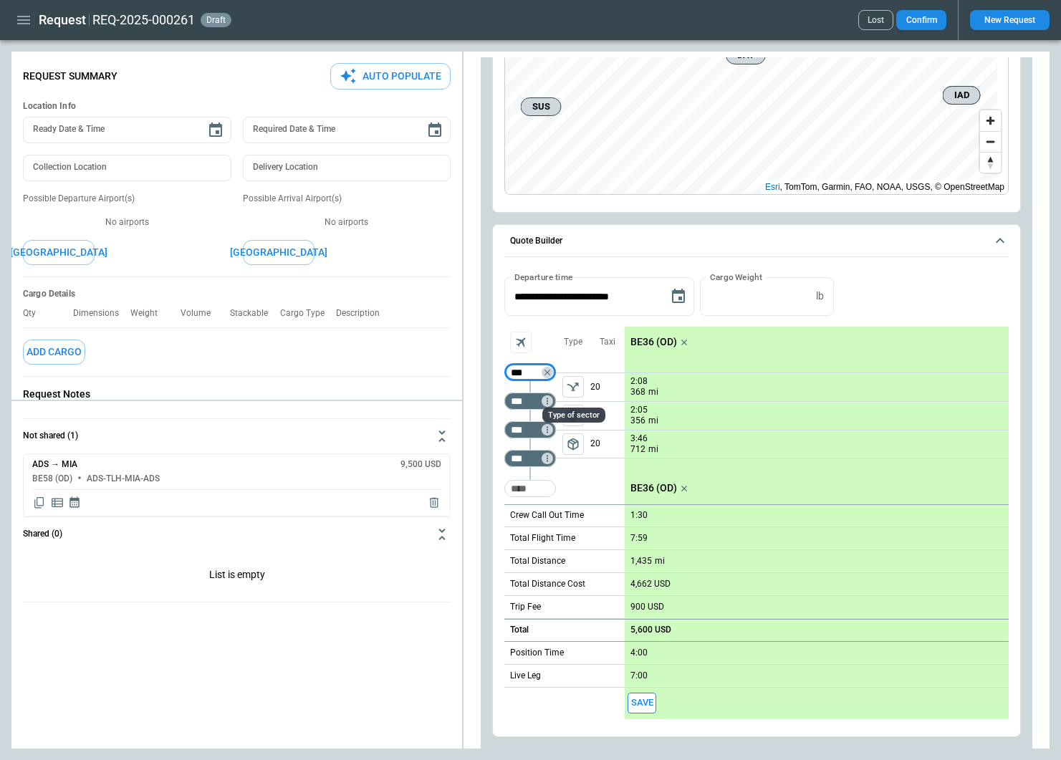 This screenshot has width=1061, height=760. Describe the element at coordinates (573, 342) in the screenshot. I see `p: Type` at that location.